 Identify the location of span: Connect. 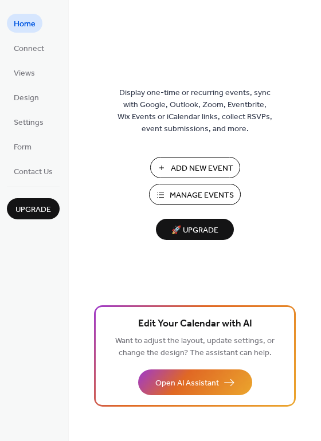
(29, 49).